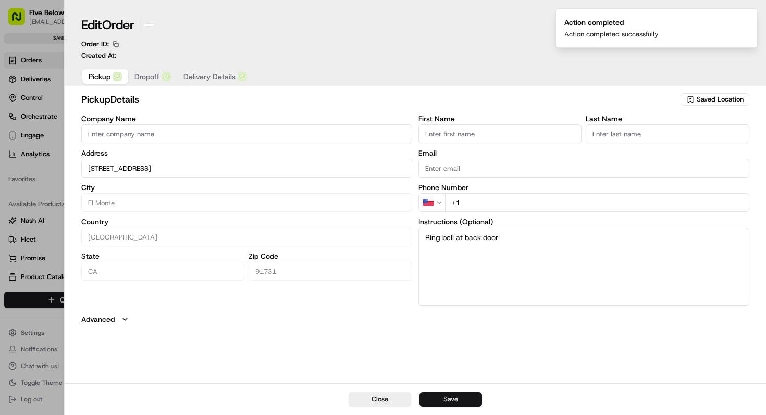  Describe the element at coordinates (147, 77) in the screenshot. I see `span: Dropoff` at that location.